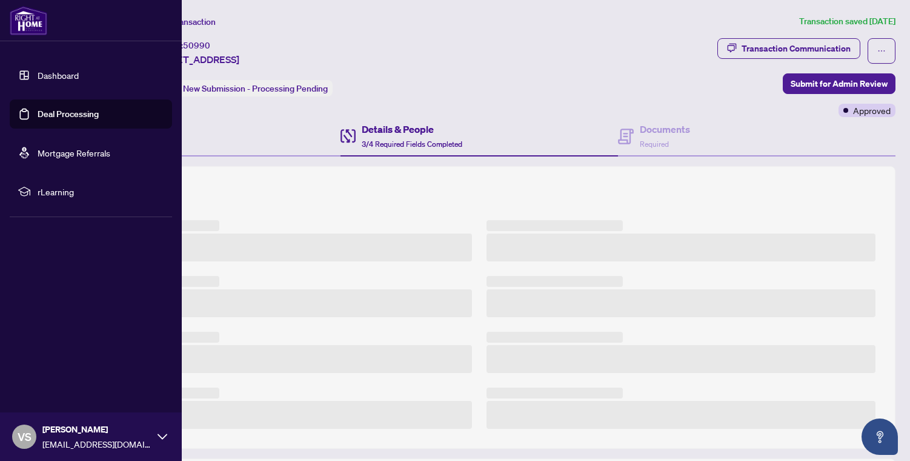  What do you see at coordinates (796, 48) in the screenshot?
I see `div: Transaction Communication` at bounding box center [796, 48].